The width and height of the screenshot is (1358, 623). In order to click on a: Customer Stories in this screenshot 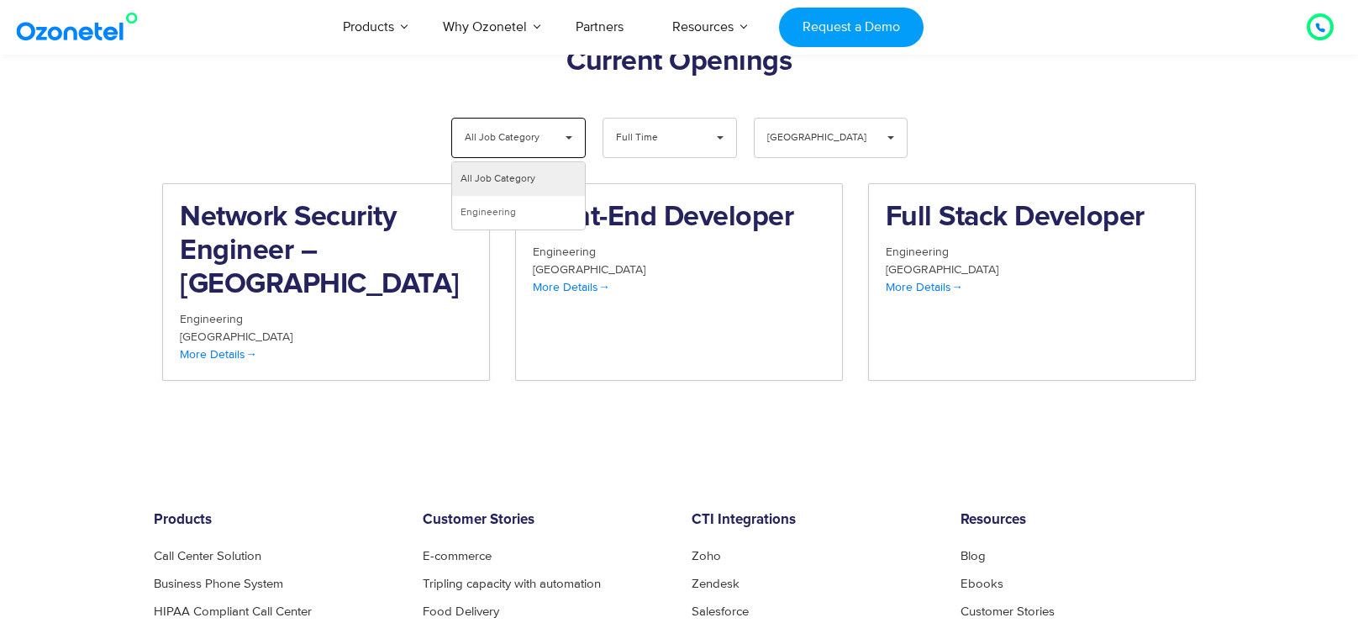, I will do `click(1007, 611)`.